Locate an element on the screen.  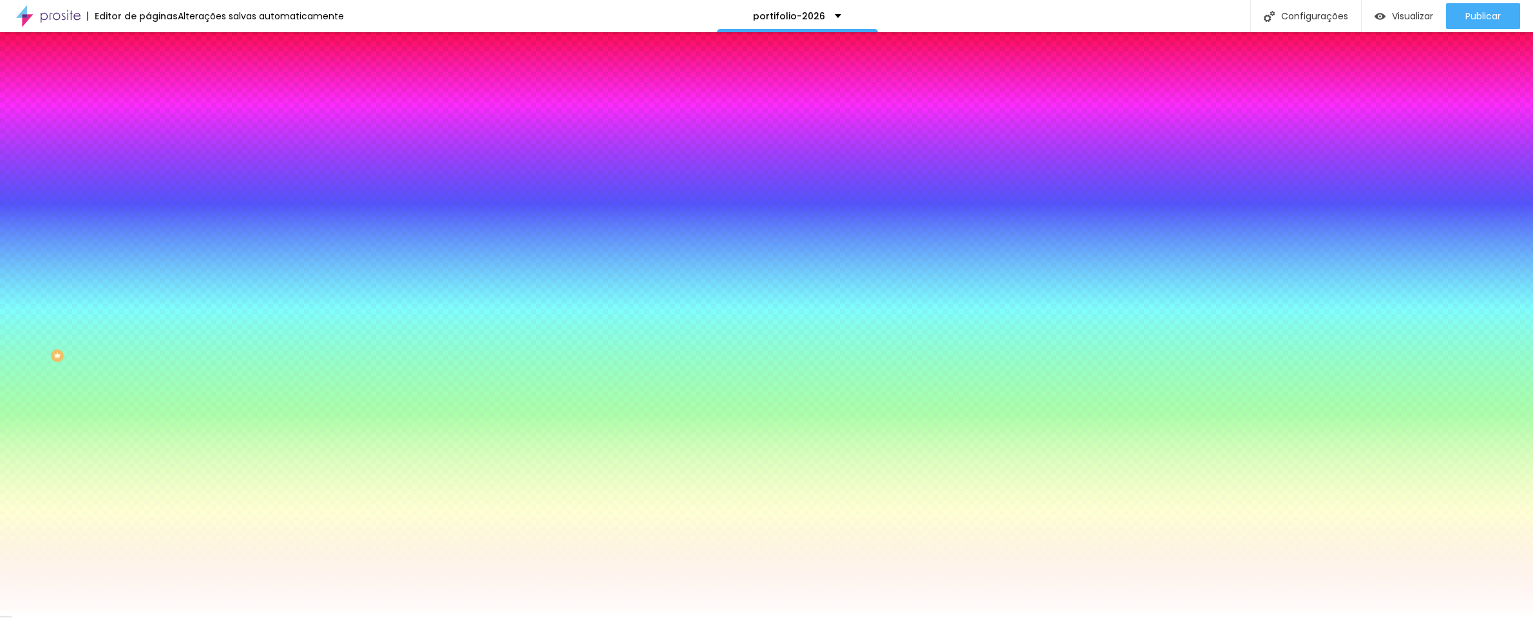
div: Editor de páginas is located at coordinates (132, 16).